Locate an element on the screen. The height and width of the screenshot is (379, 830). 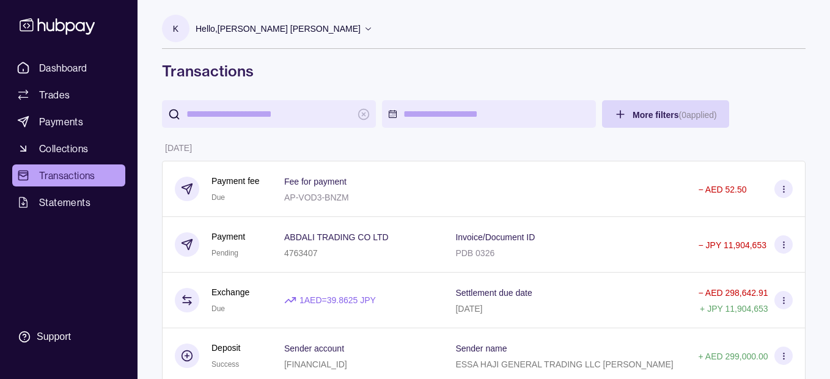
p: ABDALI TRADING CO LTD is located at coordinates (336, 237).